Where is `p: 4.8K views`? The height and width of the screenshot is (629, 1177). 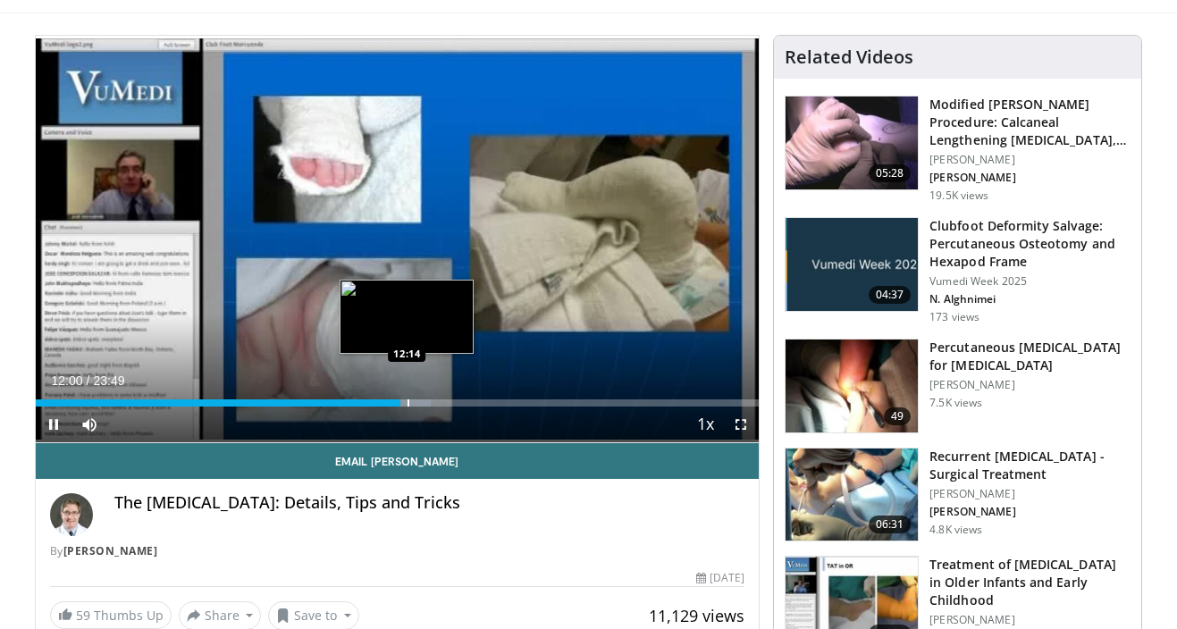
p: 4.8K views is located at coordinates (955, 530).